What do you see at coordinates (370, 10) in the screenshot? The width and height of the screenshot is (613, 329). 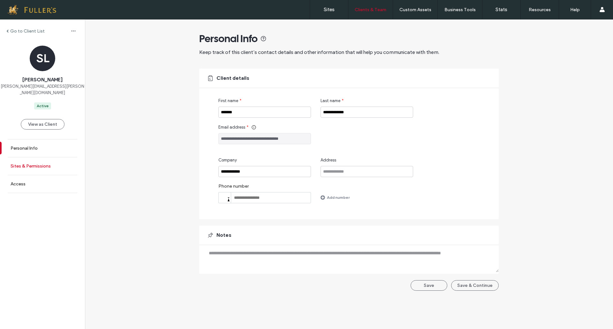 I see `label: Clients & Team` at bounding box center [370, 10].